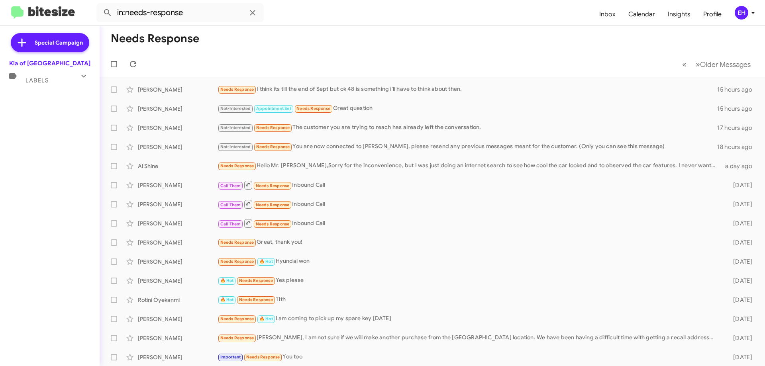 Image resolution: width=765 pixels, height=366 pixels. Describe the element at coordinates (679, 14) in the screenshot. I see `a: Insights` at that location.